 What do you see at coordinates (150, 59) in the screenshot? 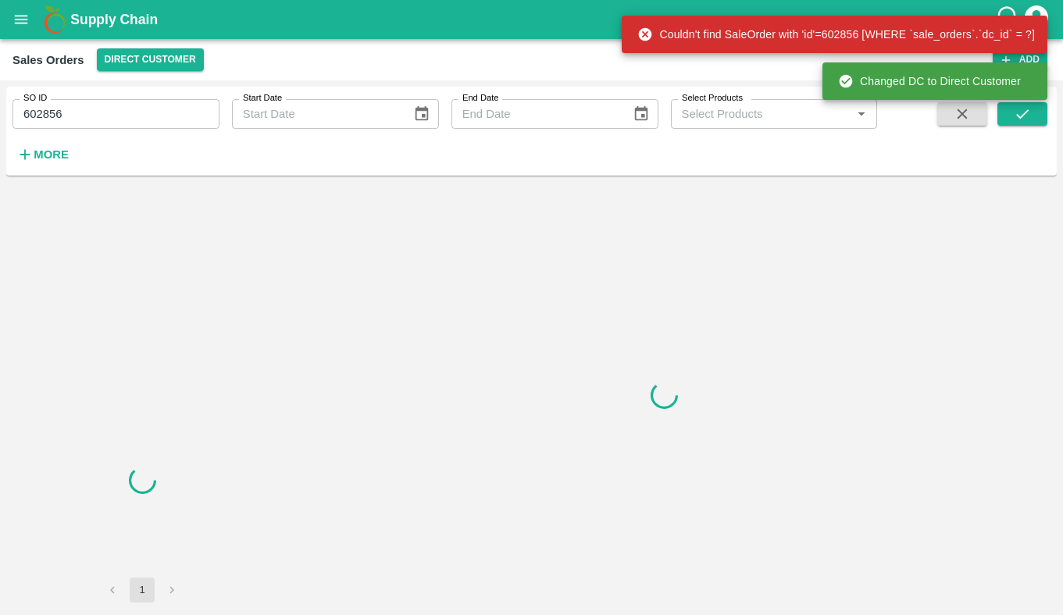
I see `button: Select DC` at bounding box center [150, 59].